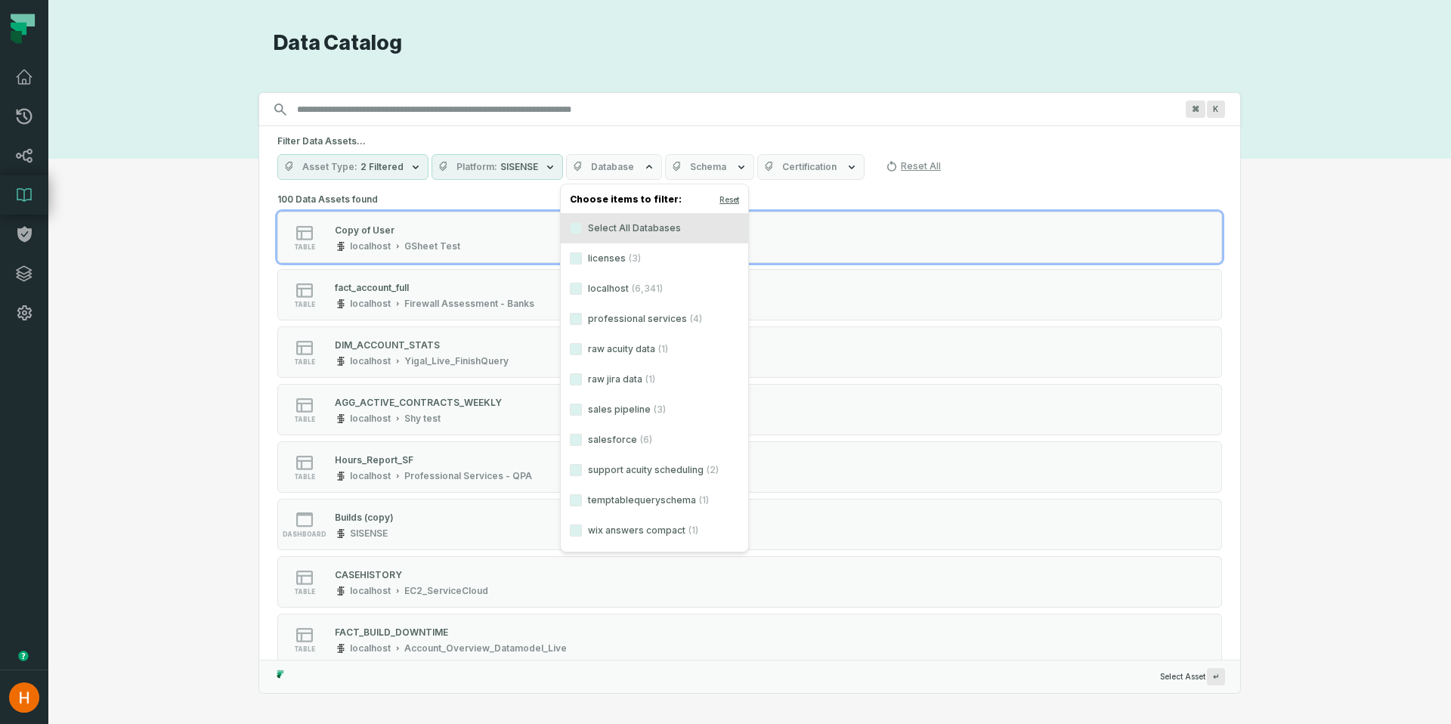 This screenshot has height=724, width=1451. I want to click on div: GSheet Test, so click(432, 246).